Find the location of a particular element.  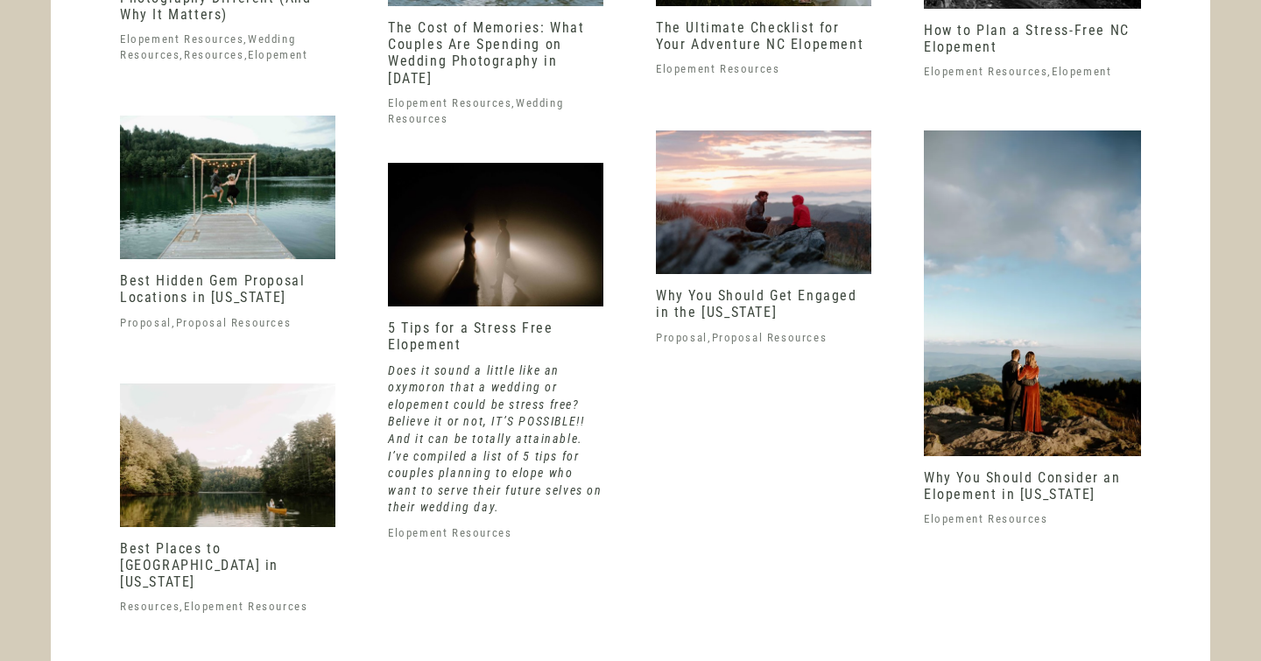

img: 5 Tips for a Stress Free Elopement is located at coordinates (496, 235).